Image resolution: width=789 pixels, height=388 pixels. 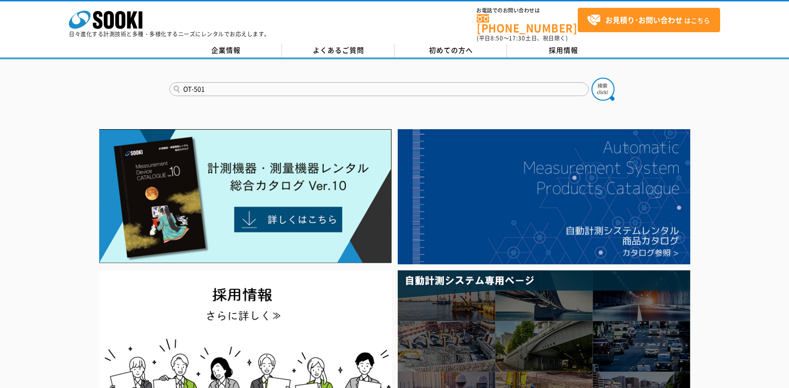 What do you see at coordinates (563, 51) in the screenshot?
I see `a: 採用情報` at bounding box center [563, 51].